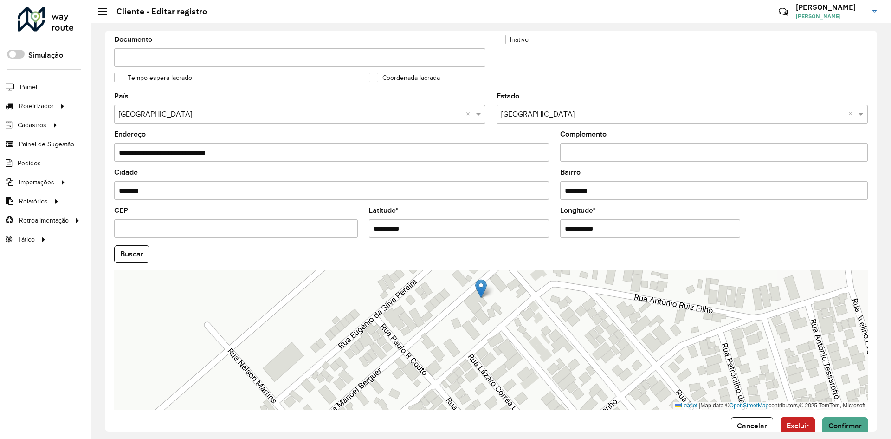  I want to click on button: Cancelar, so click(752, 426).